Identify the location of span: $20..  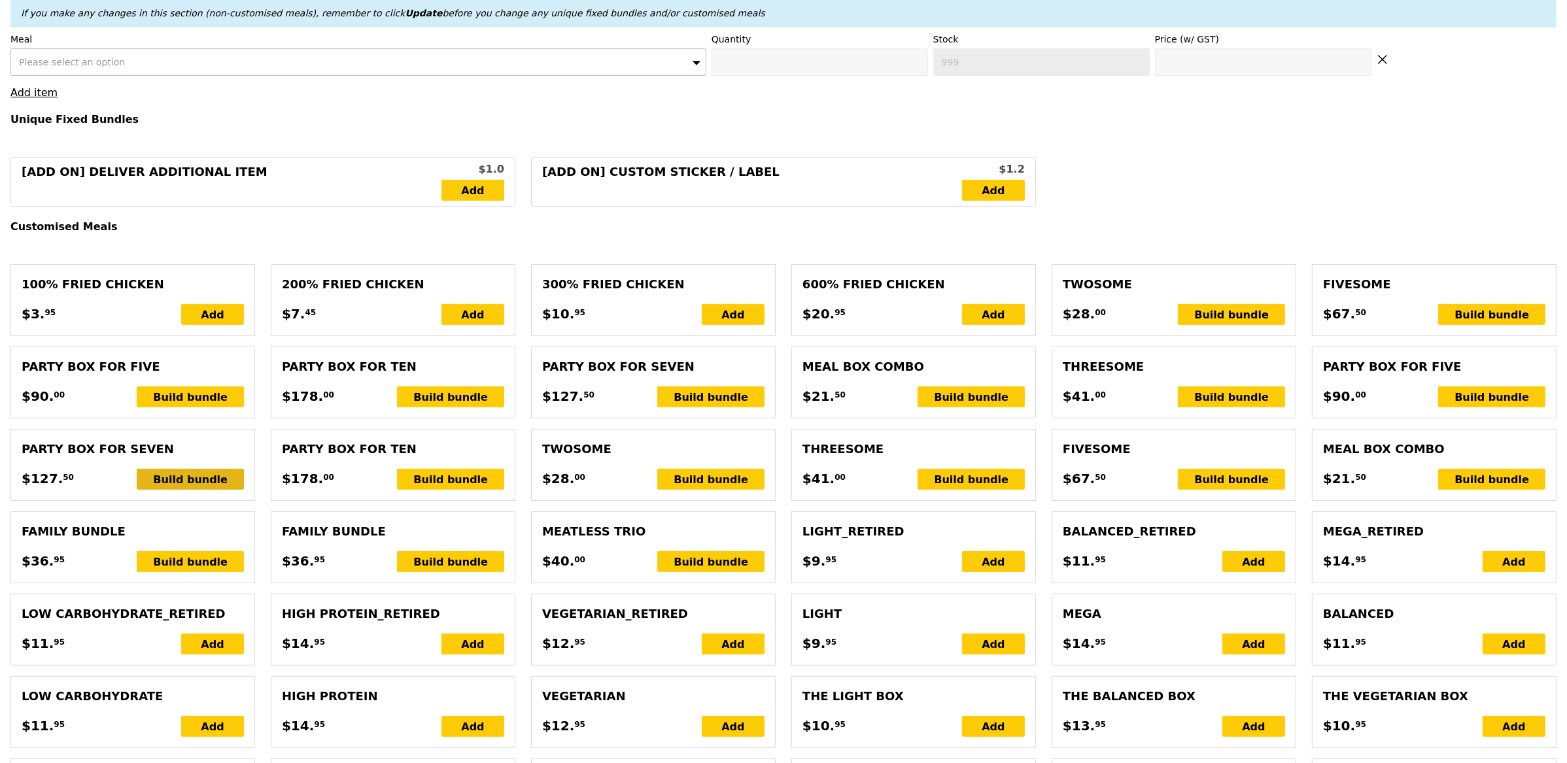
(818, 314).